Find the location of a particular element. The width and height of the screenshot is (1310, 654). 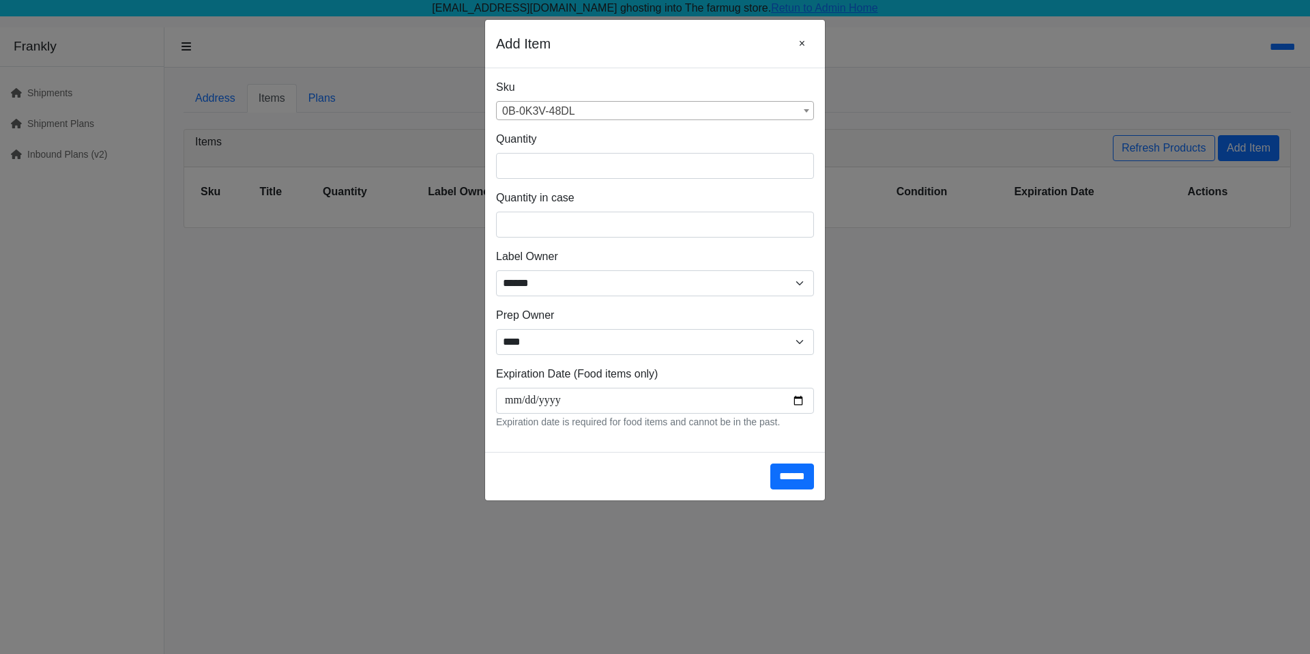

span: Colgate Total .75oz Clean Mint Toothpaste is located at coordinates (655, 111).